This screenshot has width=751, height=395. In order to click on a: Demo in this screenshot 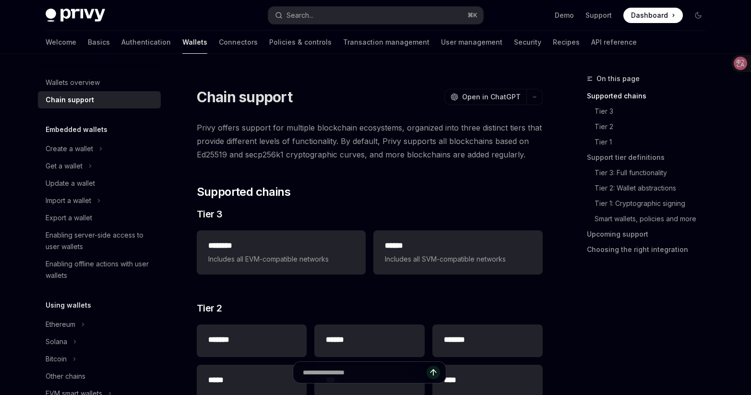, I will do `click(564, 15)`.